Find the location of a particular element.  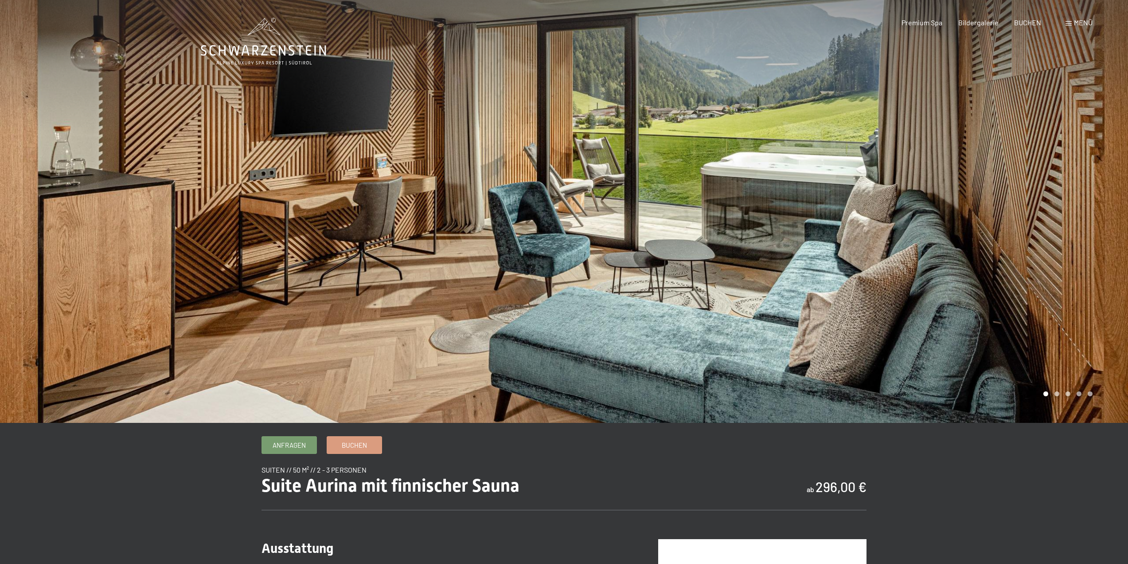

span: Suite Aurina mit finnischer Sauna is located at coordinates (391, 485).